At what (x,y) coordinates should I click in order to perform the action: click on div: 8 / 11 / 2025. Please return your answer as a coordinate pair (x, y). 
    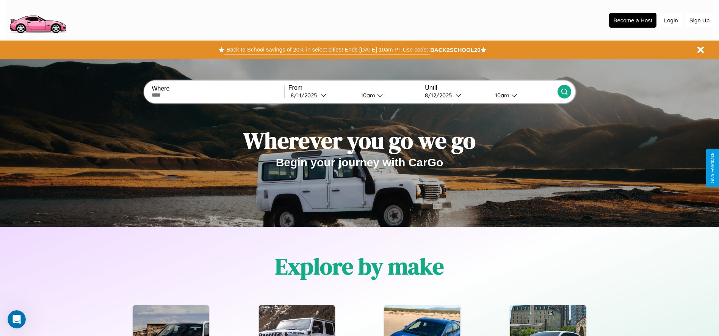
    Looking at the image, I should click on (306, 95).